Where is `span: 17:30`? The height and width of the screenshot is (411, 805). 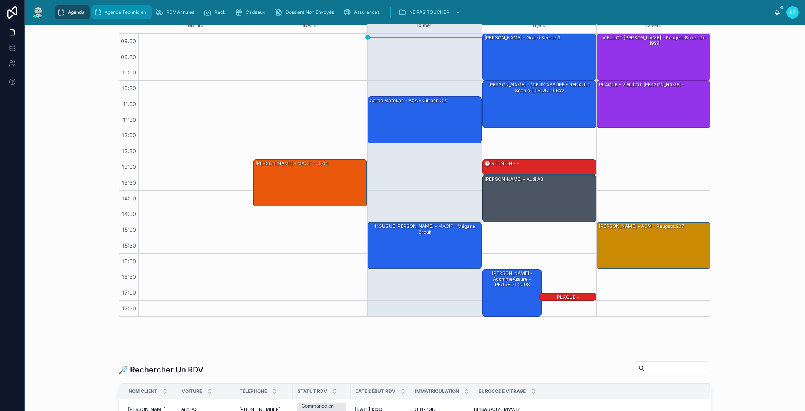
span: 17:30 is located at coordinates (130, 308).